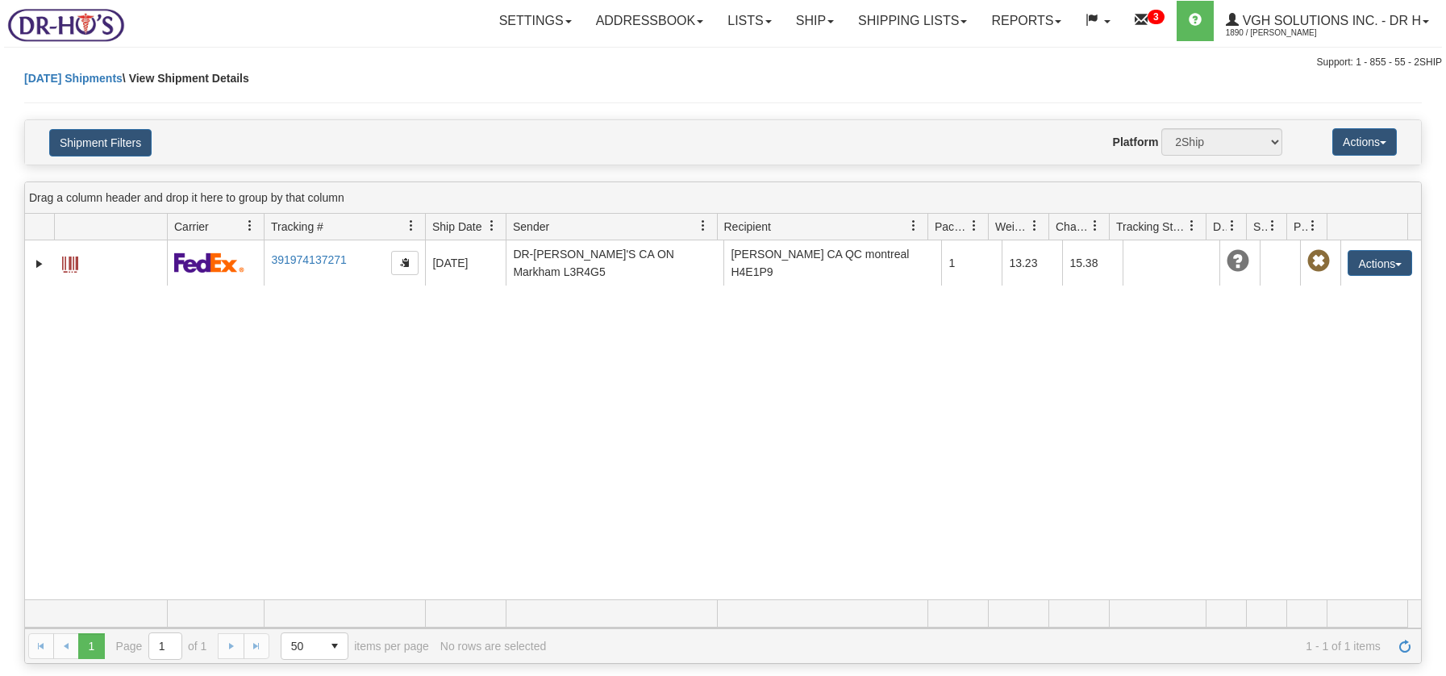 The image size is (1446, 676). I want to click on a: Refresh, so click(1405, 646).